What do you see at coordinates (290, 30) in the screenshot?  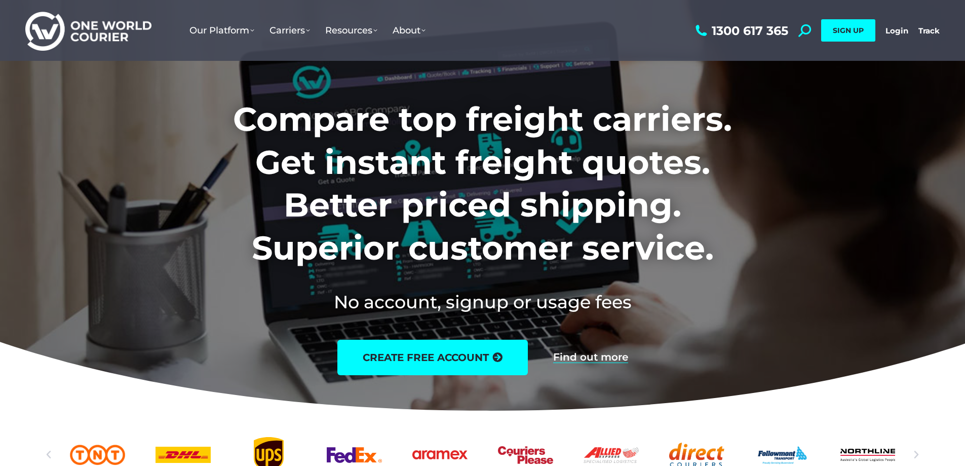 I see `a: Carriers` at bounding box center [290, 30].